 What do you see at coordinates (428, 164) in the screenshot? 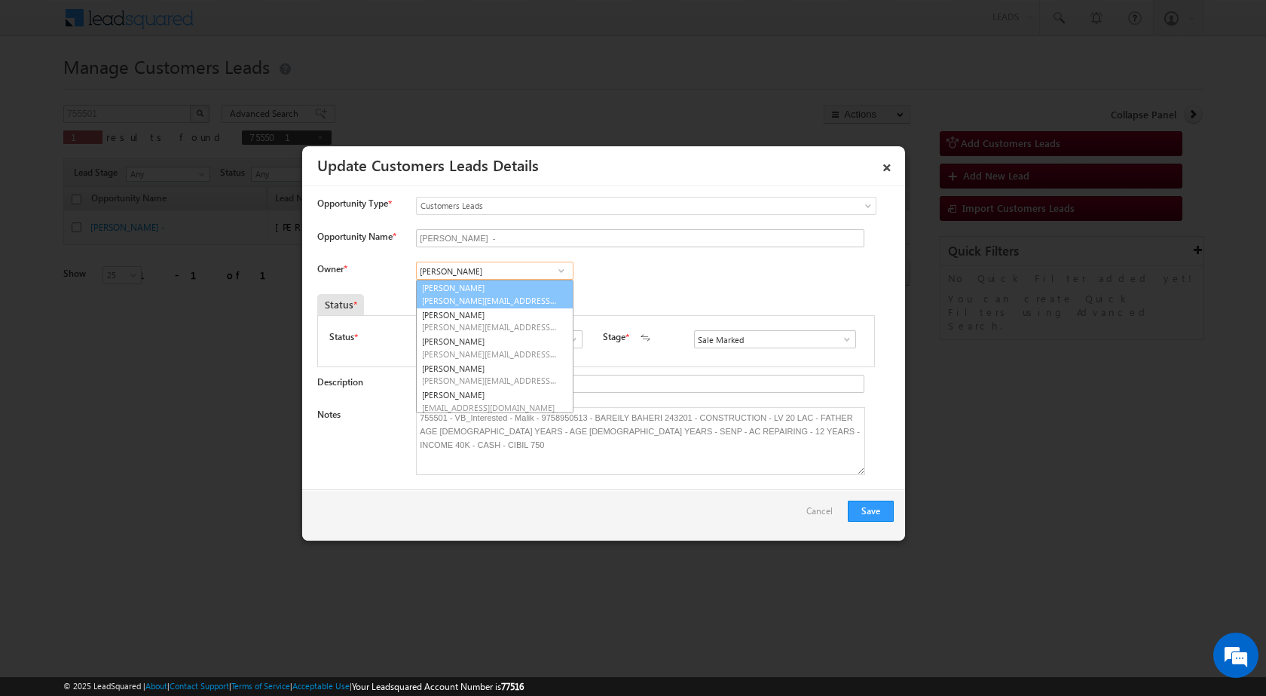
I see `a: Update Customers Leads Details` at bounding box center [428, 164].